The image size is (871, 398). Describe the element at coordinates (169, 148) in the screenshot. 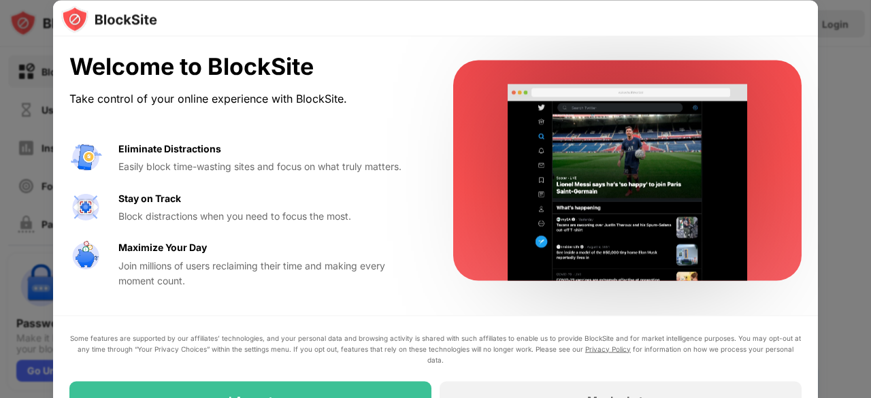

I see `div: Eliminate Distractions` at that location.